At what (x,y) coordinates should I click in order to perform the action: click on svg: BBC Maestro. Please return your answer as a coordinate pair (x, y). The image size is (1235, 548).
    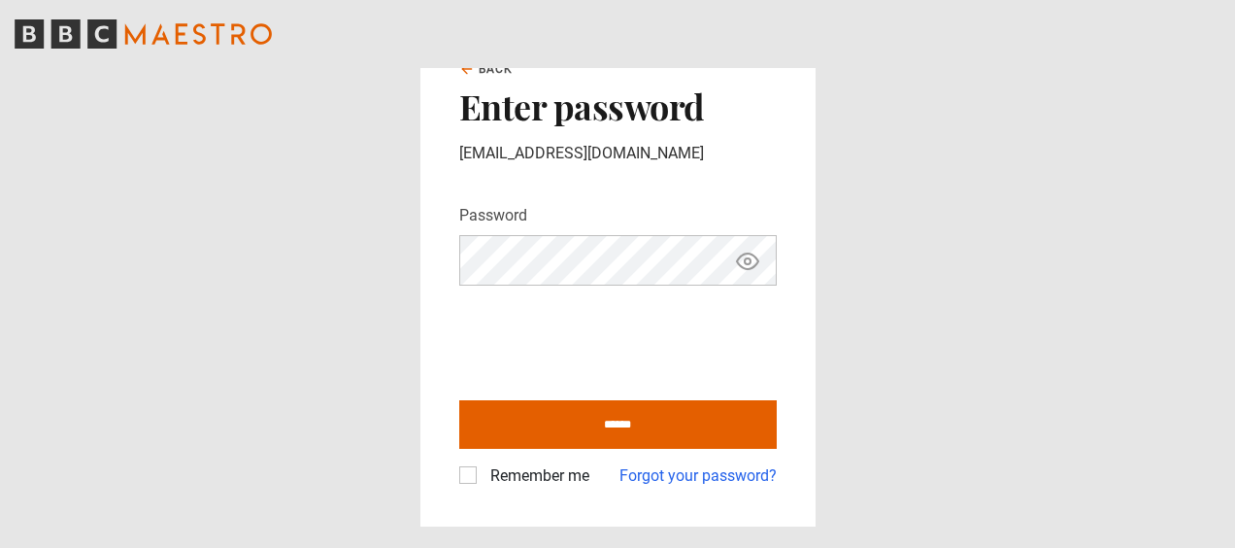
    Looking at the image, I should click on (143, 34).